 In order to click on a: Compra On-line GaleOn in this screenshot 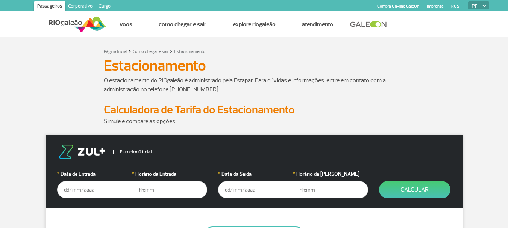, I will do `click(398, 6)`.